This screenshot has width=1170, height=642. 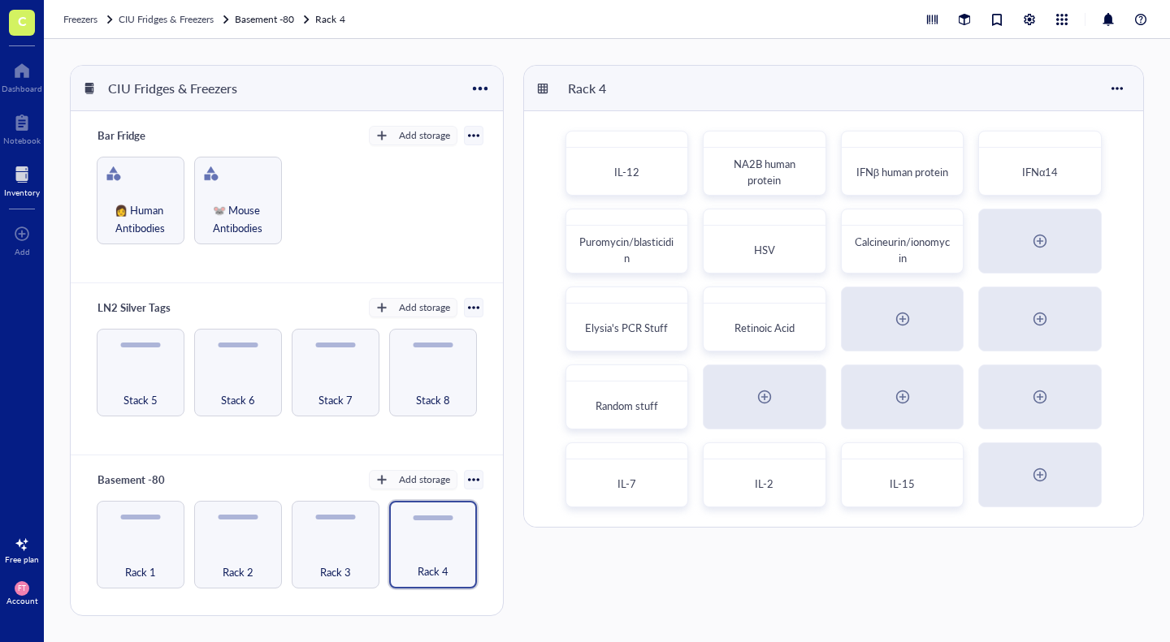 I want to click on span: 👩 Human Antibodies, so click(x=141, y=219).